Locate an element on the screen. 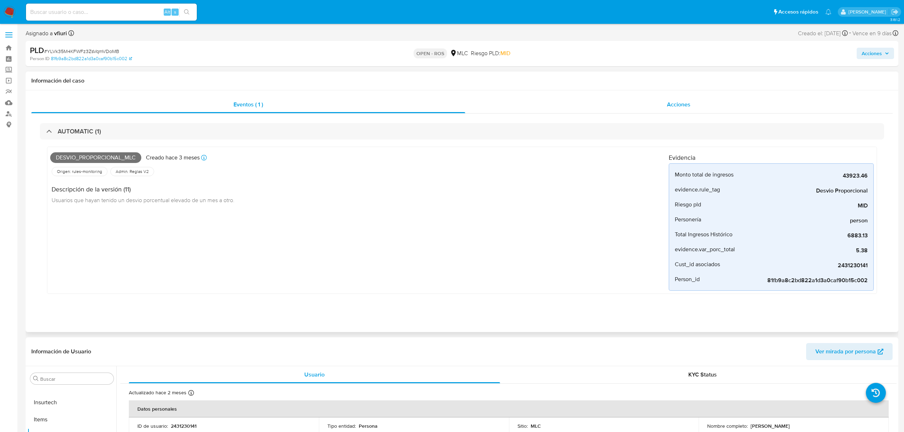 Image resolution: width=904 pixels, height=432 pixels. h4: Descripción de la versión (11) is located at coordinates (143, 189).